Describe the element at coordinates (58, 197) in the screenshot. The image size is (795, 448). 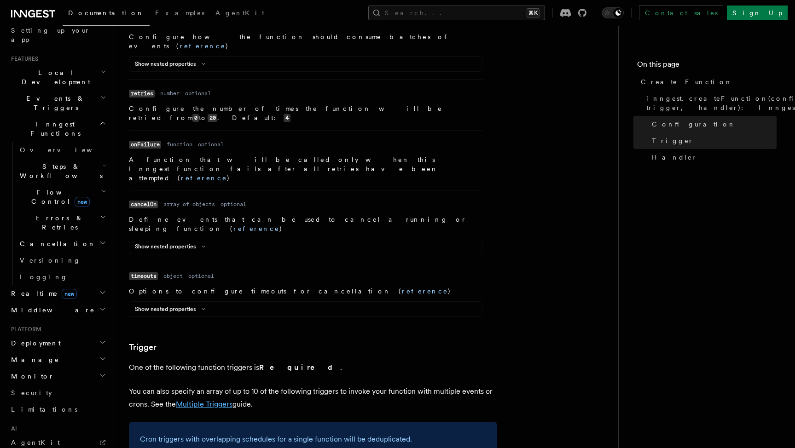
I see `span: Flow Control` at that location.